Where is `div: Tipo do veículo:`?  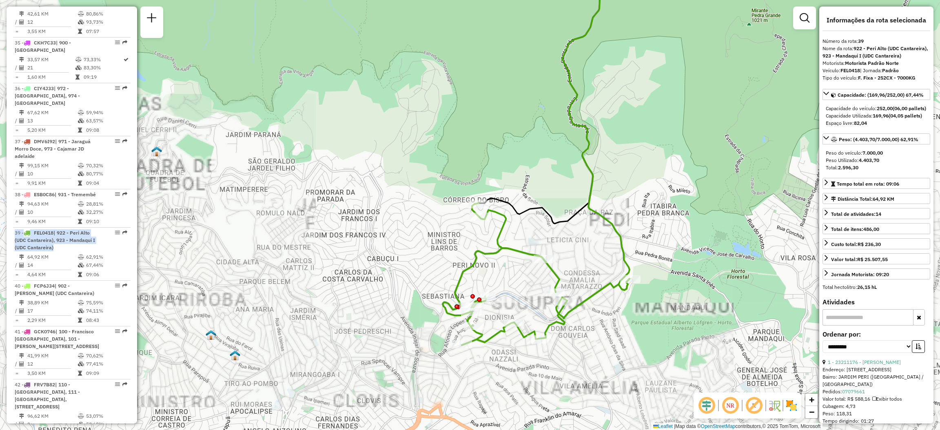
div: Tipo do veículo: is located at coordinates (877, 78).